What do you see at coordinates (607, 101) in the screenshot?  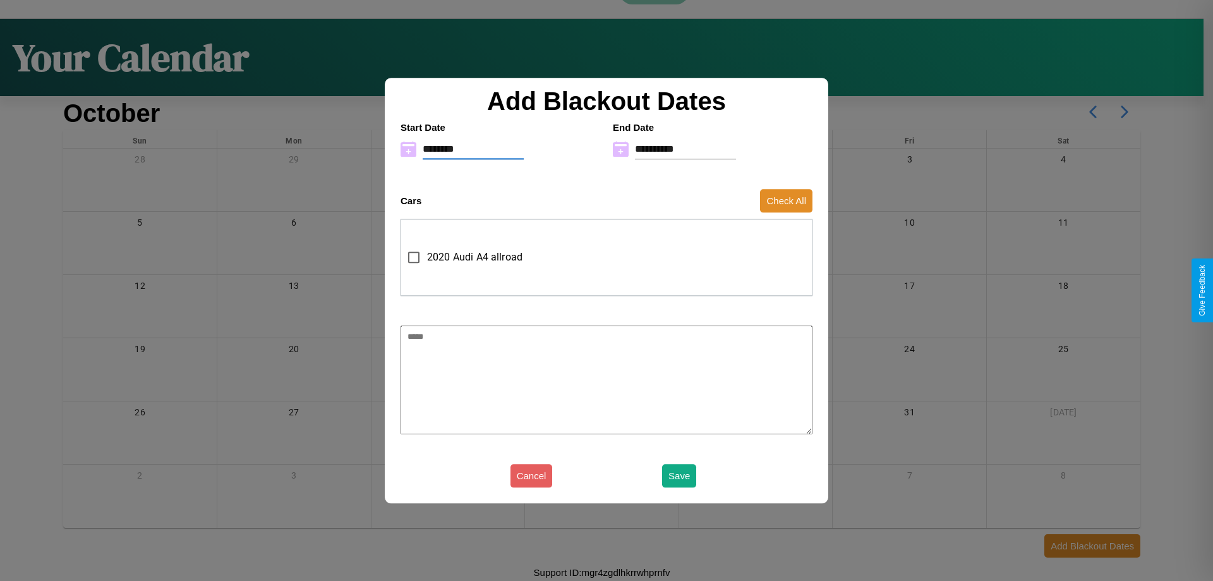 I see `h2: Add Blackout Dates` at bounding box center [607, 101].